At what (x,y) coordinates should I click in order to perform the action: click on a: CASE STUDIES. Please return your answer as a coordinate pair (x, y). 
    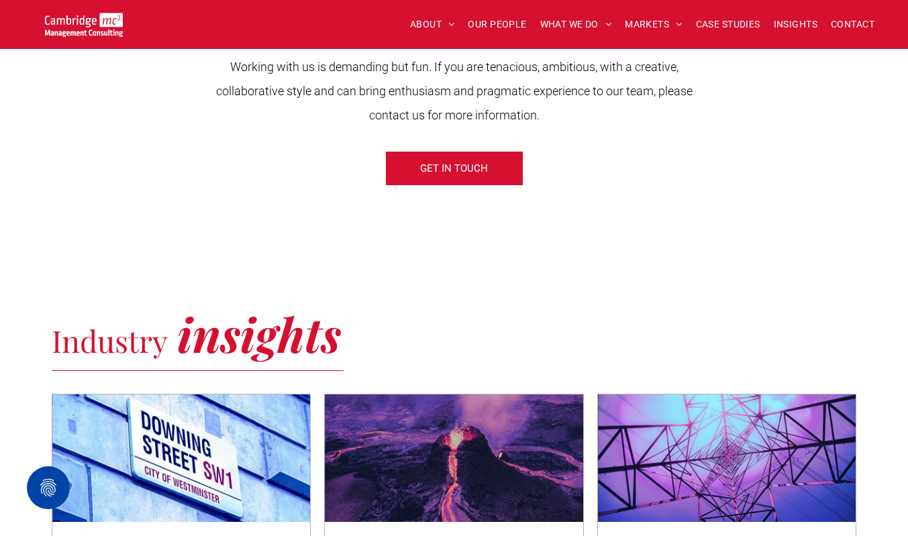
    Looking at the image, I should click on (728, 24).